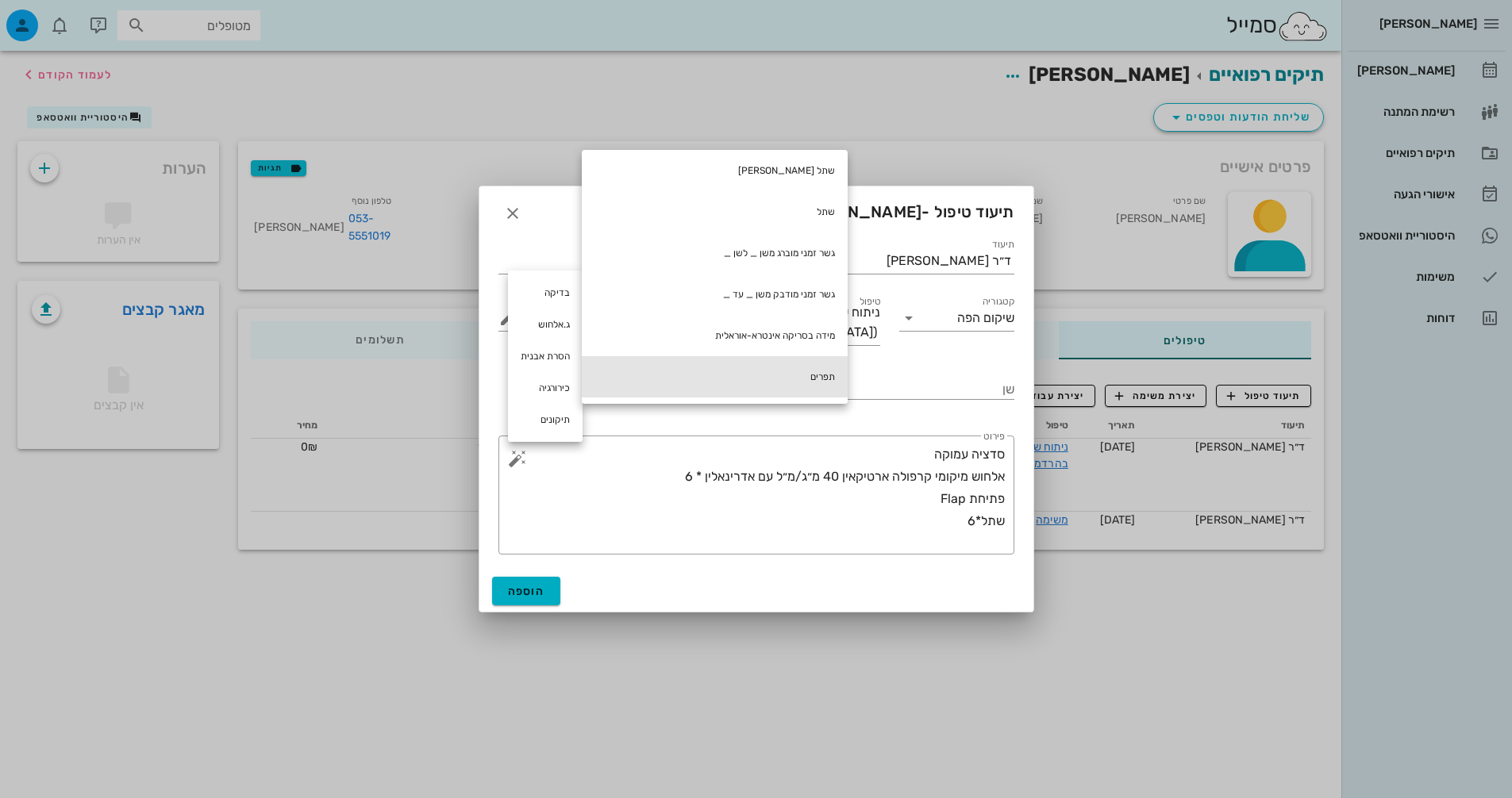  What do you see at coordinates (526, 591) in the screenshot?
I see `button: הוספה` at bounding box center [526, 591].